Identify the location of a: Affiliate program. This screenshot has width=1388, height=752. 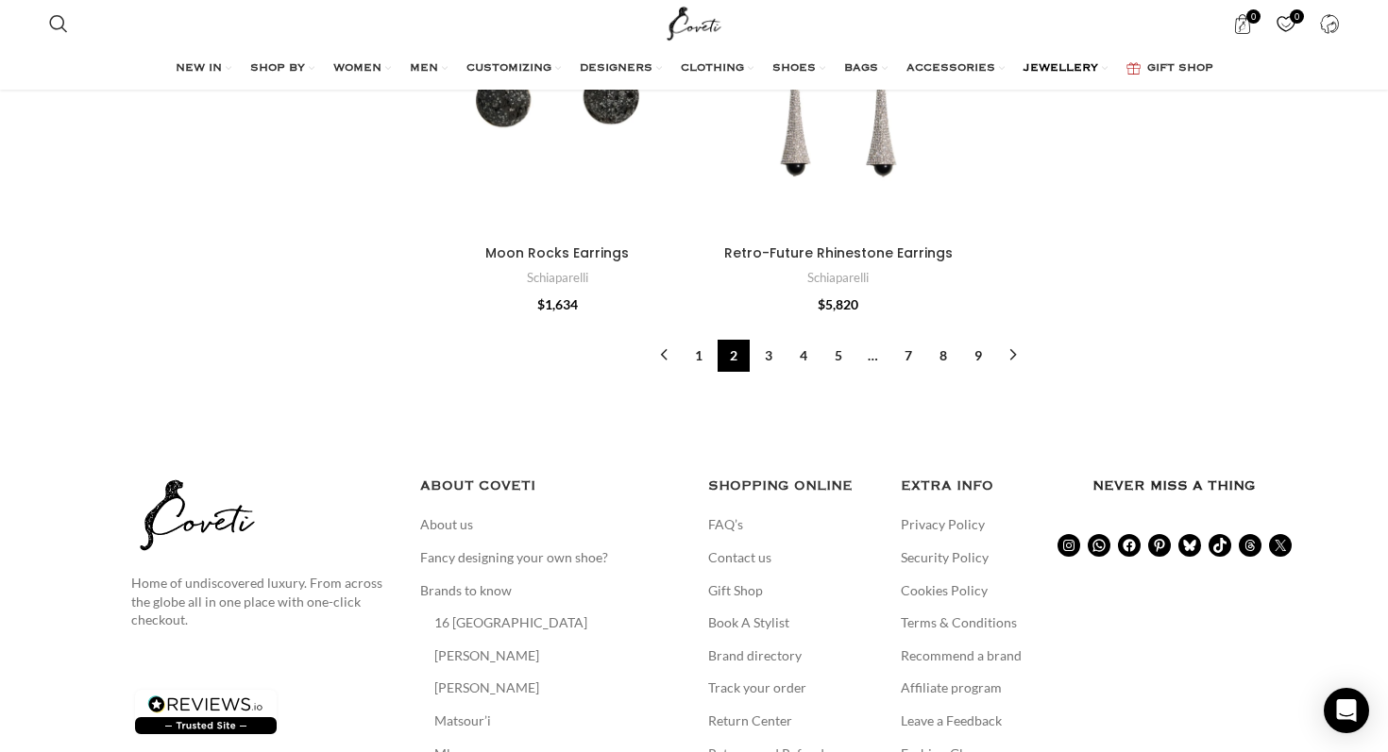
(952, 688).